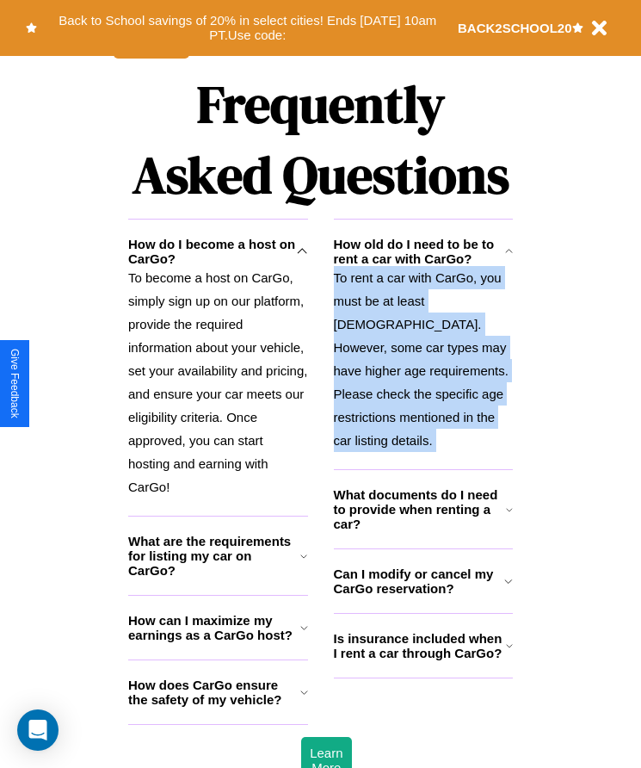 This screenshot has width=641, height=768. I want to click on p: To become a host on CarGo, simply sign up on our platform, provide the required information about..., so click(218, 382).